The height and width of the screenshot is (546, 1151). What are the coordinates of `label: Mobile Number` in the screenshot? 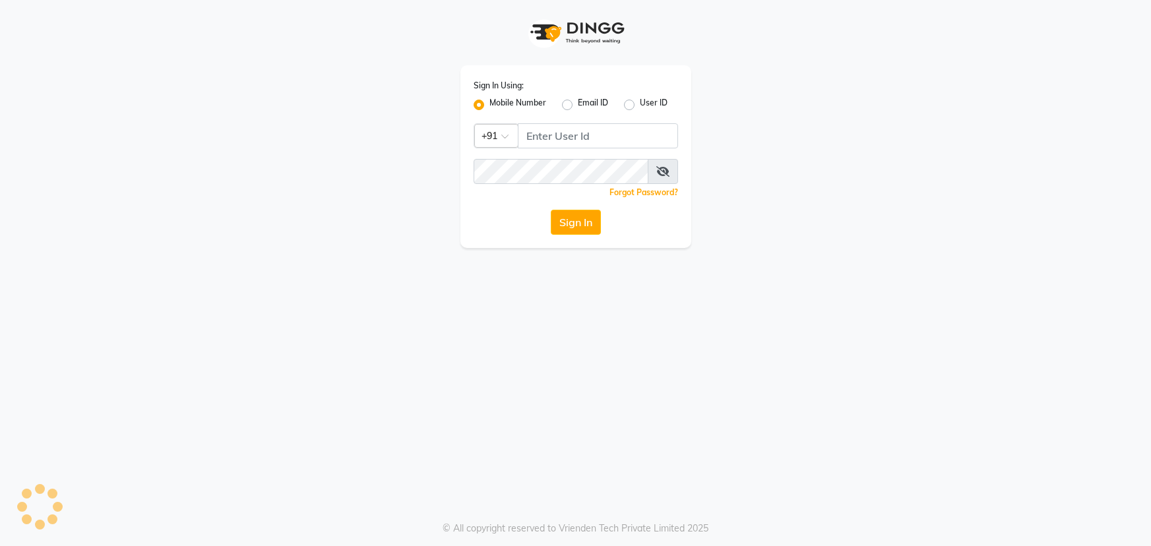 It's located at (518, 105).